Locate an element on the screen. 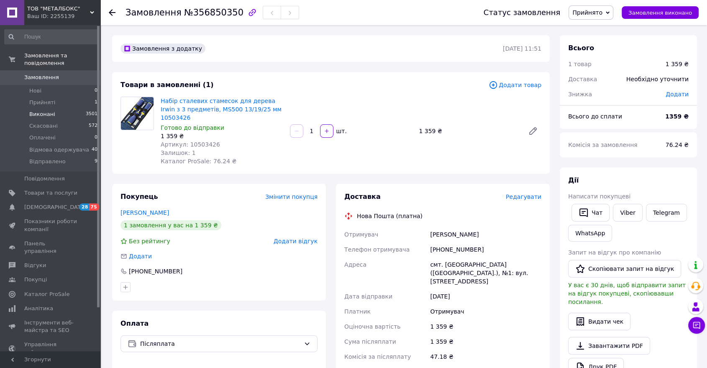  input: Пошук is located at coordinates (51, 37).